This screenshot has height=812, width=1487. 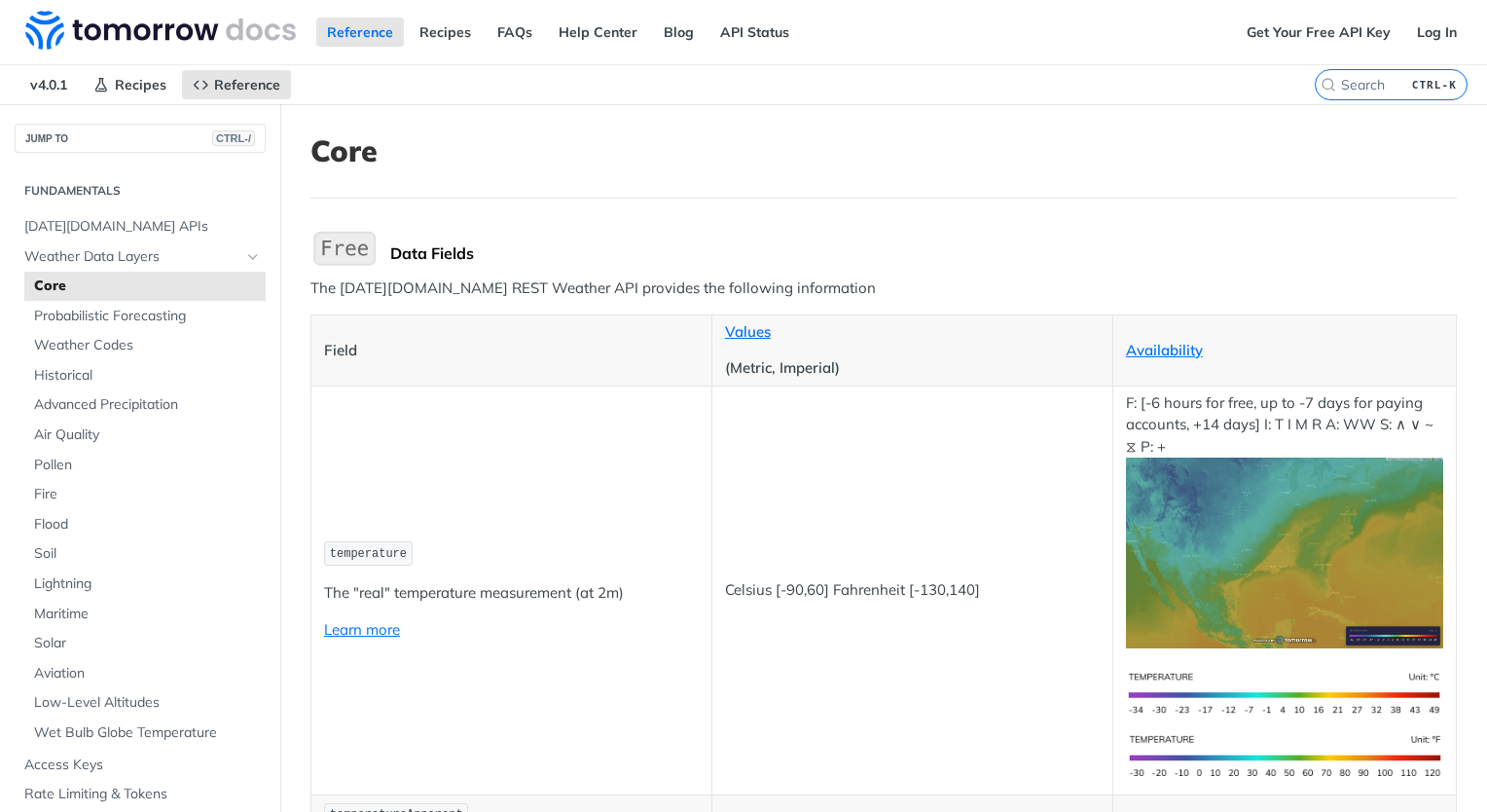 I want to click on button: Hide subpages for Weather Data Layers, so click(x=253, y=257).